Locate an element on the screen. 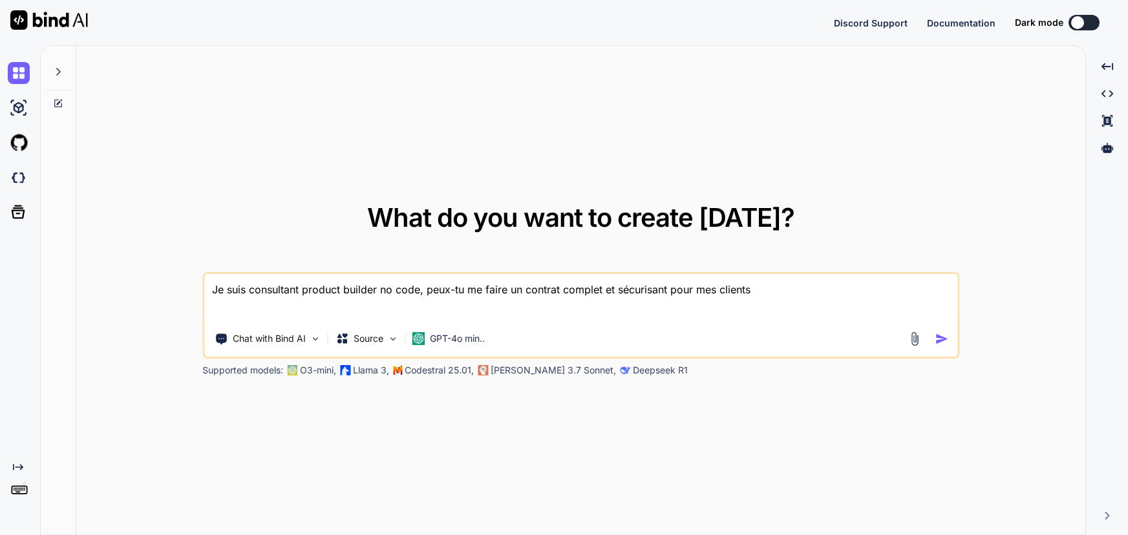  img: Bind AI is located at coordinates (49, 20).